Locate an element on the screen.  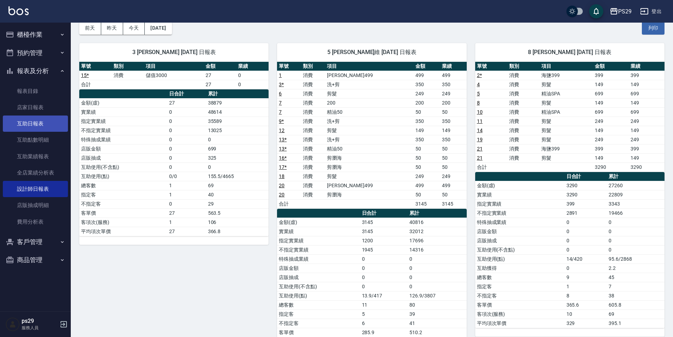
td: 特殊抽成業績 is located at coordinates (123, 140).